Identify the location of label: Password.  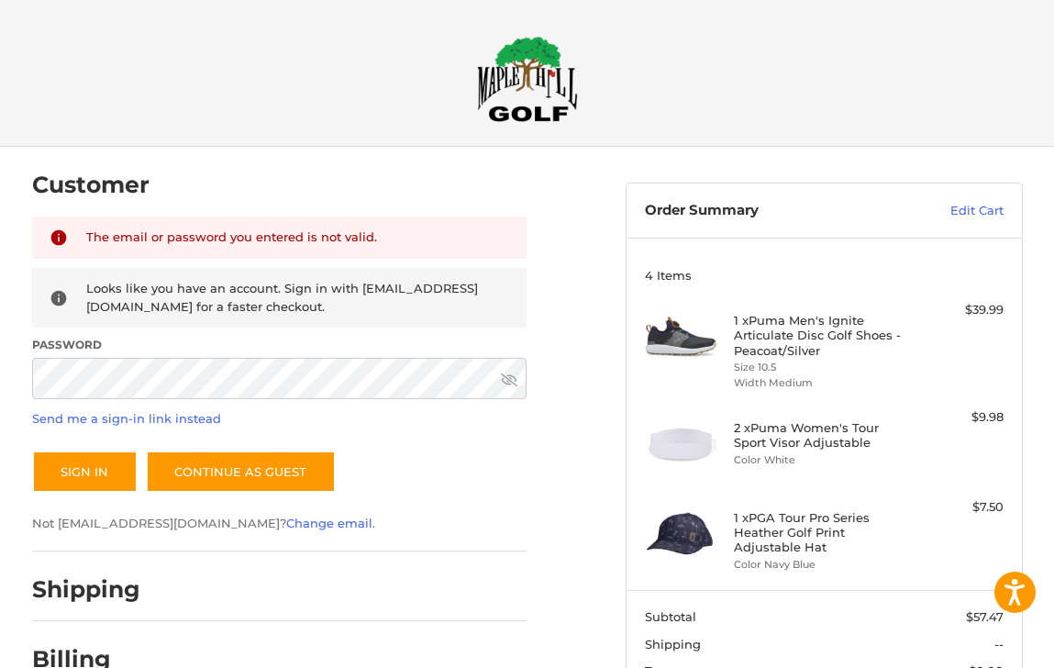
(280, 345).